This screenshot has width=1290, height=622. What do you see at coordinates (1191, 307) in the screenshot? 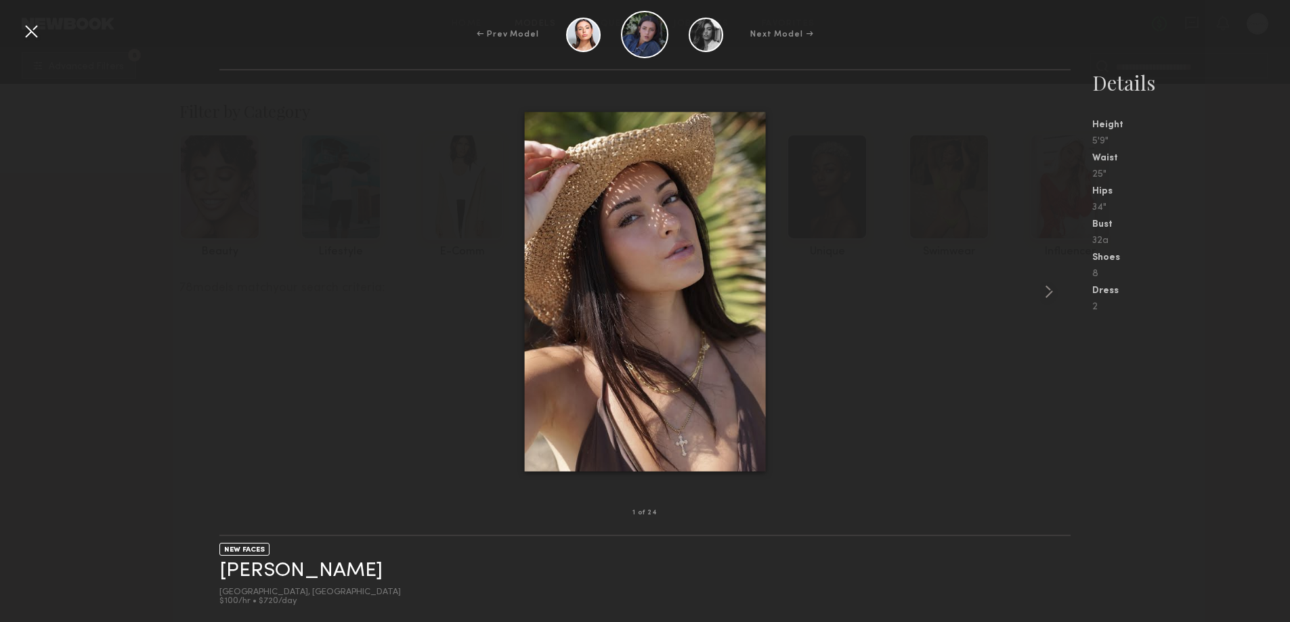
I see `div: 2` at bounding box center [1191, 307].